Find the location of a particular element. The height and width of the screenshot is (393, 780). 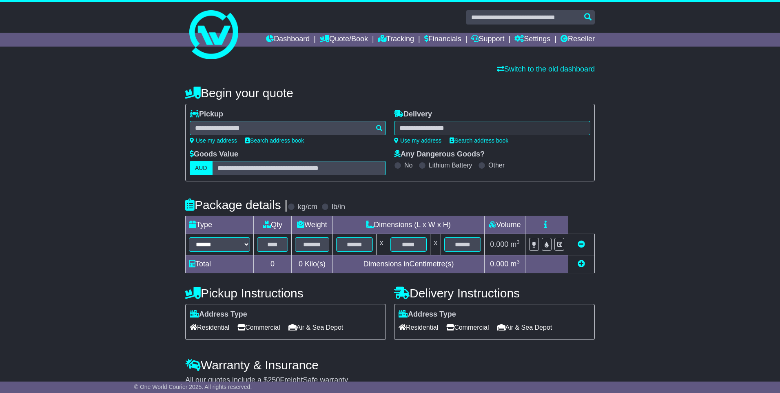

label: Goods Value is located at coordinates (214, 154).